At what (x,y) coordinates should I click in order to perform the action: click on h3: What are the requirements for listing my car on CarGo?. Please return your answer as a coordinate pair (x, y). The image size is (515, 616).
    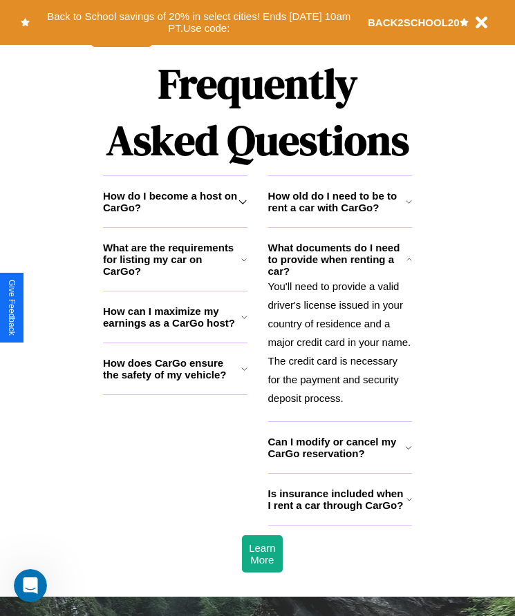
    Looking at the image, I should click on (172, 259).